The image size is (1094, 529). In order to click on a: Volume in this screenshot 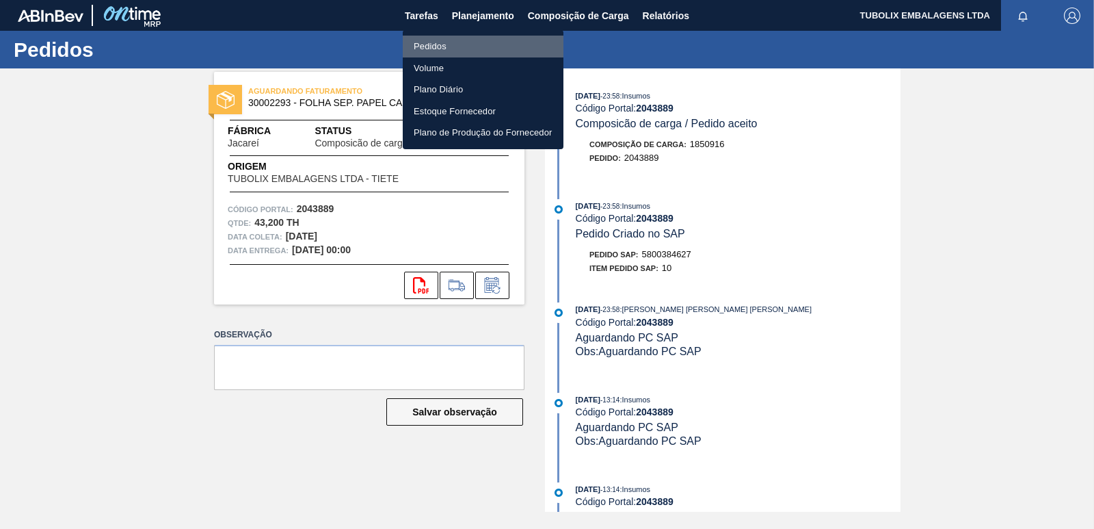, I will do `click(483, 68)`.